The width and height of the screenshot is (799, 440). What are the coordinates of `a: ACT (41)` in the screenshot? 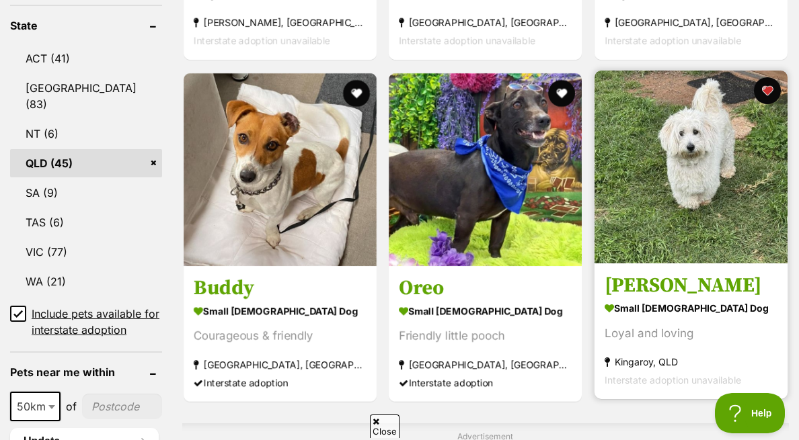 It's located at (86, 58).